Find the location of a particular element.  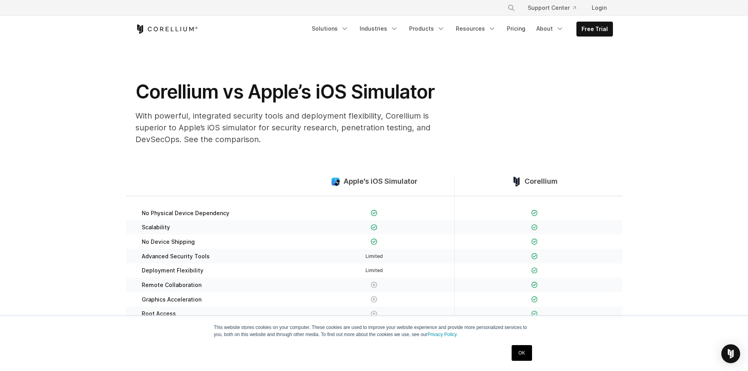

a: Resources is located at coordinates (476, 29).